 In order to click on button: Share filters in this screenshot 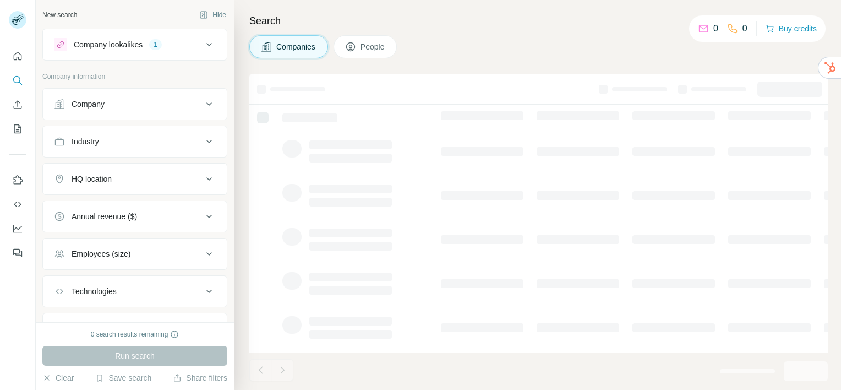, I will do `click(200, 378)`.